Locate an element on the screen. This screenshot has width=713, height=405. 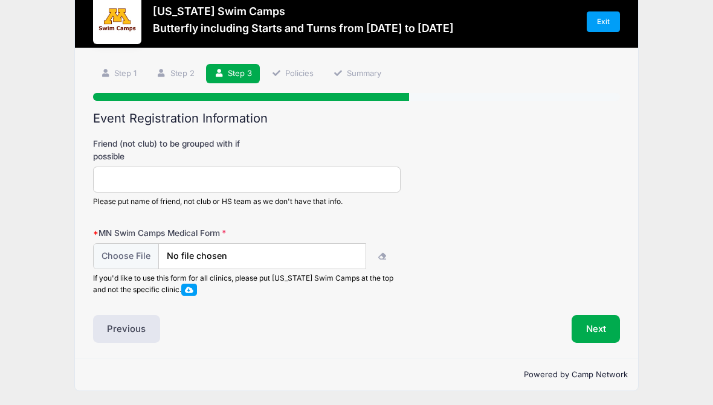
label: MN Swim Camps Medical Form is located at coordinates (181, 233).